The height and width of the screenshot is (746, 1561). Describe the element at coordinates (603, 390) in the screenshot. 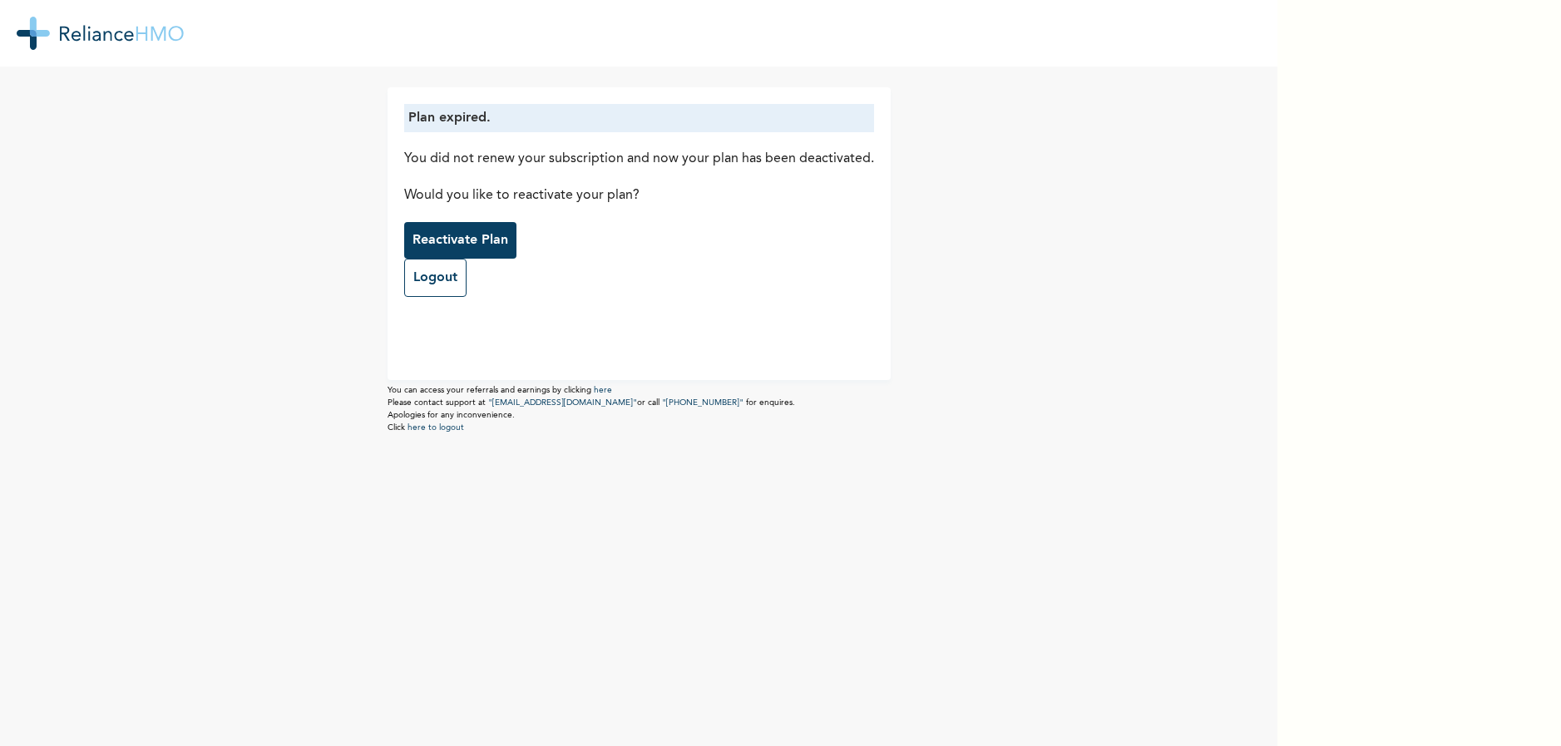

I see `a: here` at that location.